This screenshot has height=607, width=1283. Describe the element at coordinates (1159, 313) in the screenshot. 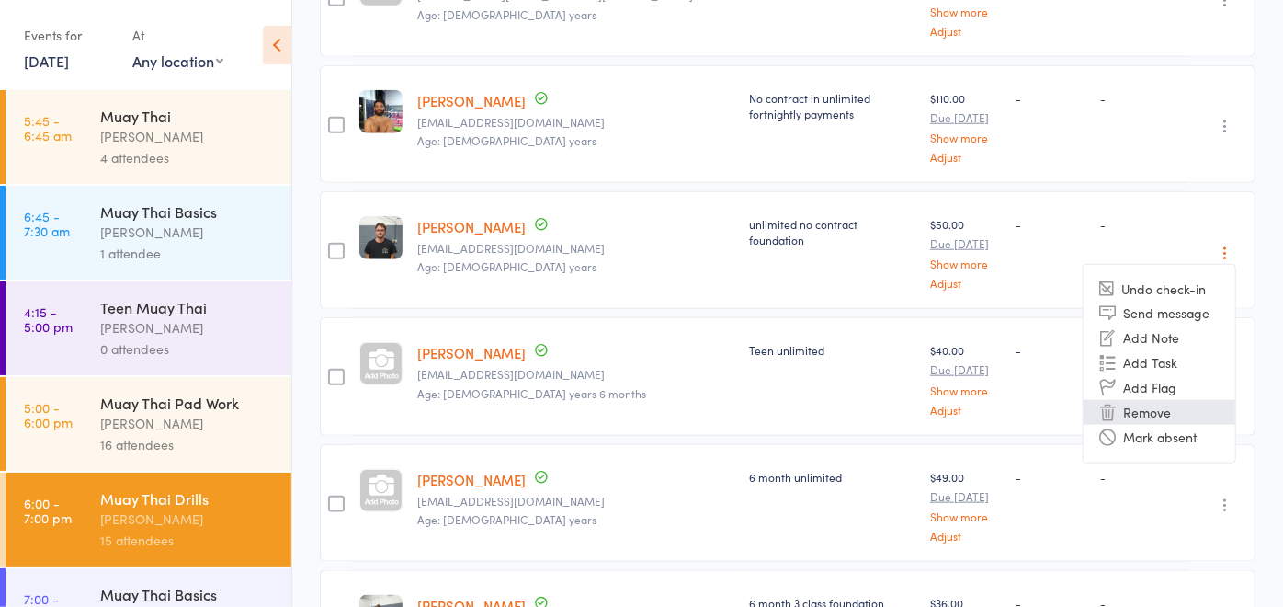

I see `li: Send message` at that location.